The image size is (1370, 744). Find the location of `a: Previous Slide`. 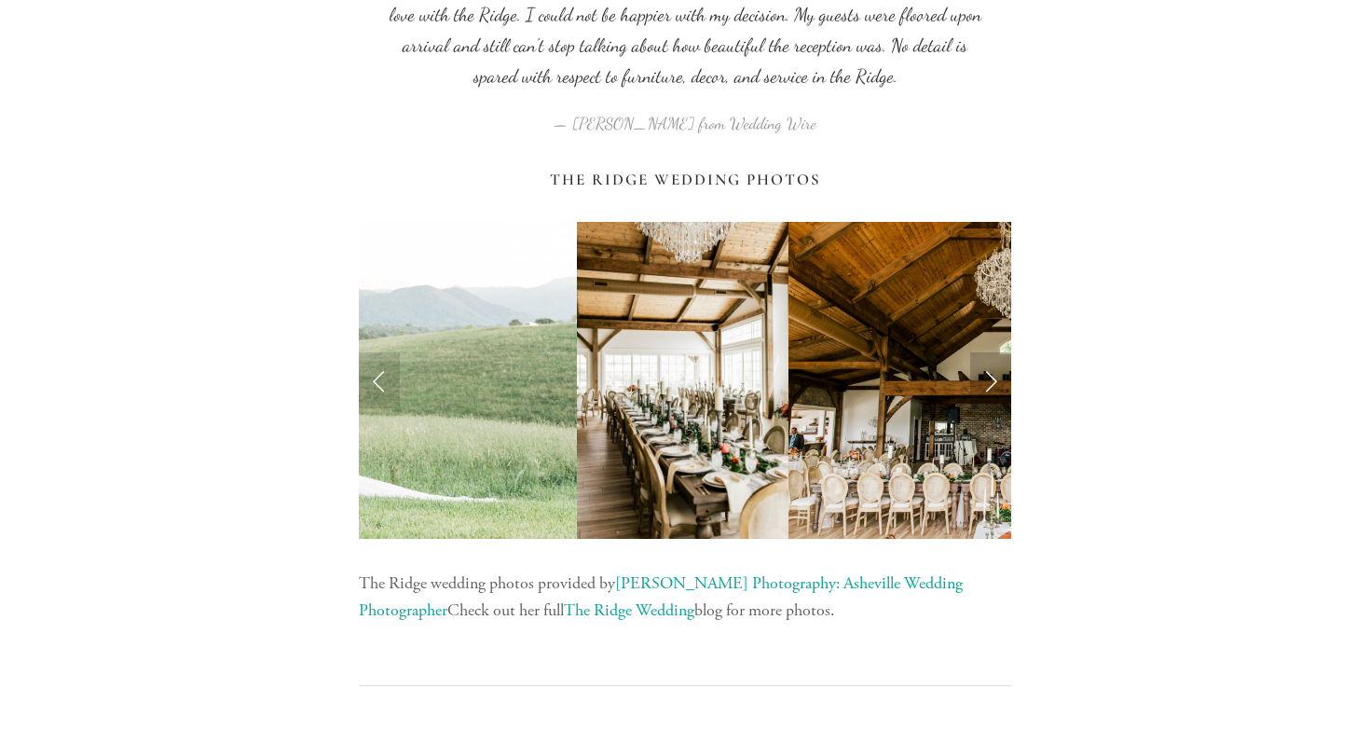

a: Previous Slide is located at coordinates (379, 380).